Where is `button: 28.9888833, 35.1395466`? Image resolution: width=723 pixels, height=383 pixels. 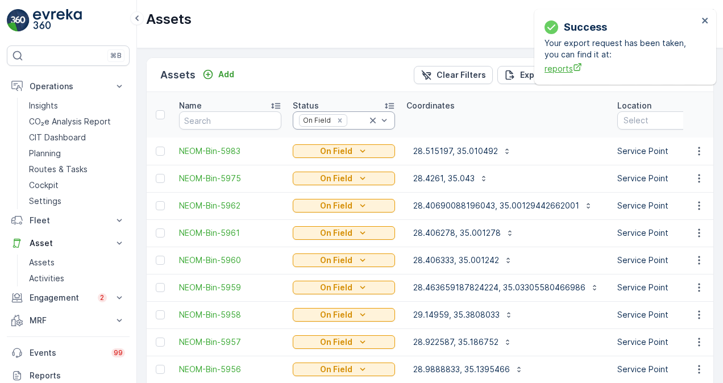
button: 28.9888833, 35.1395466 is located at coordinates (469, 370).